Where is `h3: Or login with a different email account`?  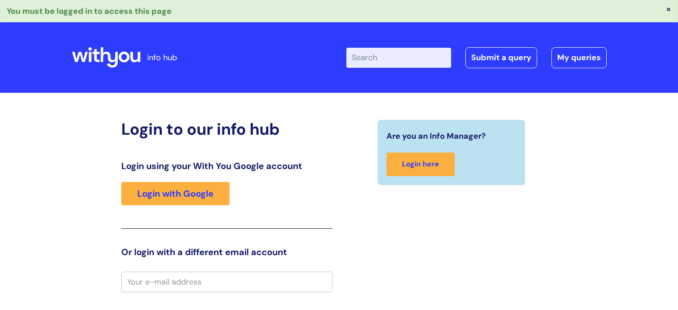
h3: Or login with a different email account is located at coordinates (227, 252).